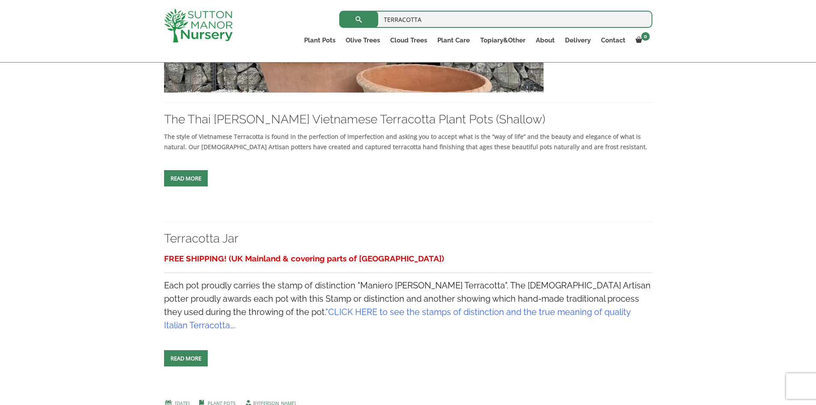  What do you see at coordinates (496, 19) in the screenshot?
I see `input: Search...` at bounding box center [496, 19].